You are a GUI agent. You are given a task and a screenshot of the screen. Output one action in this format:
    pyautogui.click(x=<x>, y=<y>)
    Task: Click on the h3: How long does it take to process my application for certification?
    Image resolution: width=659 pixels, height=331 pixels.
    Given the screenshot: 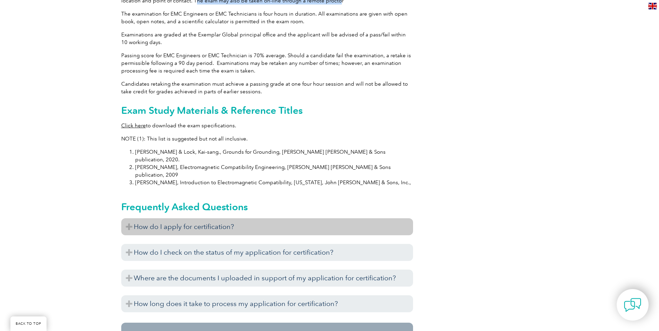 What is the action you would take?
    pyautogui.click(x=267, y=304)
    